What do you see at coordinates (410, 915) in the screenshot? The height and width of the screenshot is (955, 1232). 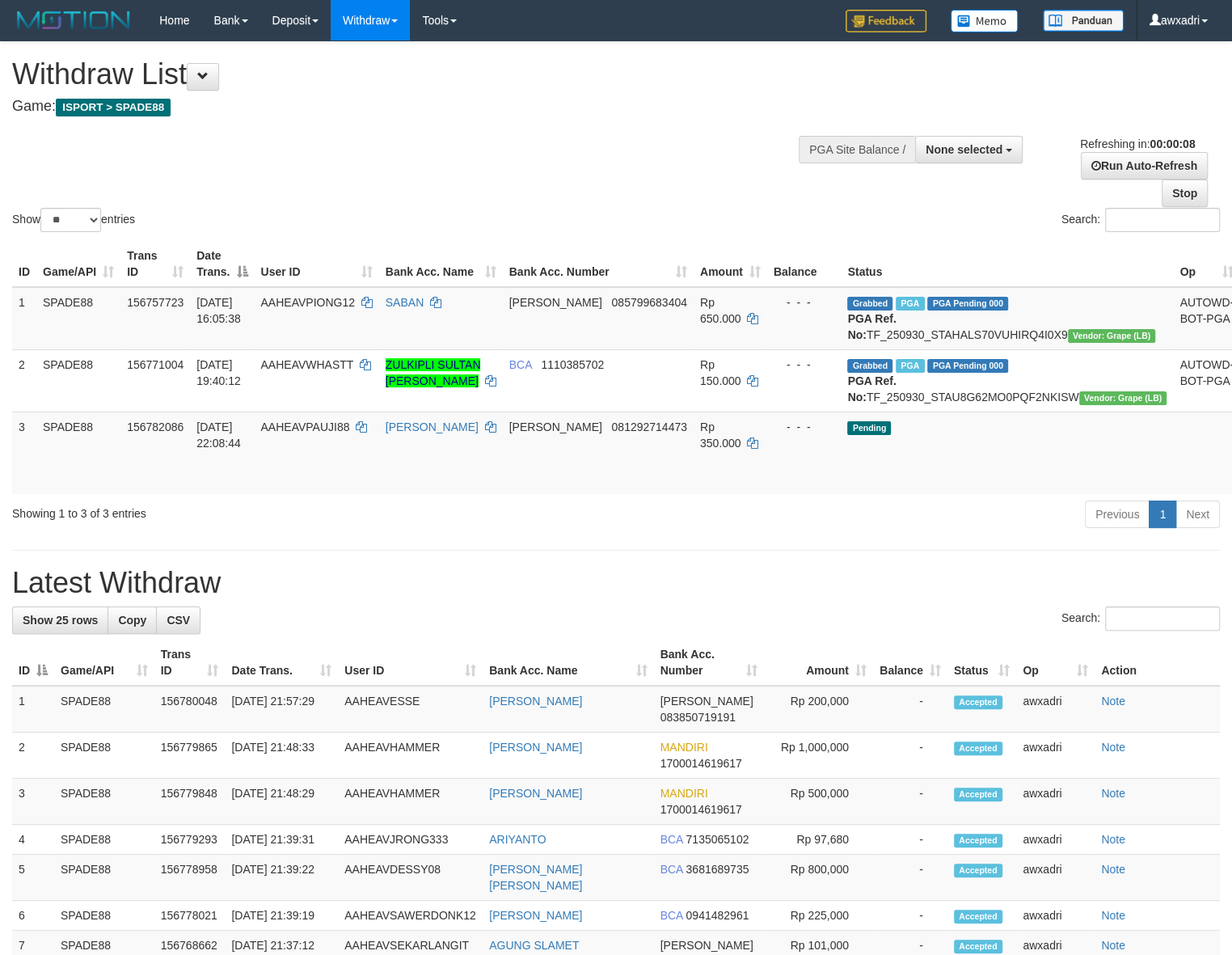 I see `td: AAHEAVSAWERDONK12` at bounding box center [410, 915].